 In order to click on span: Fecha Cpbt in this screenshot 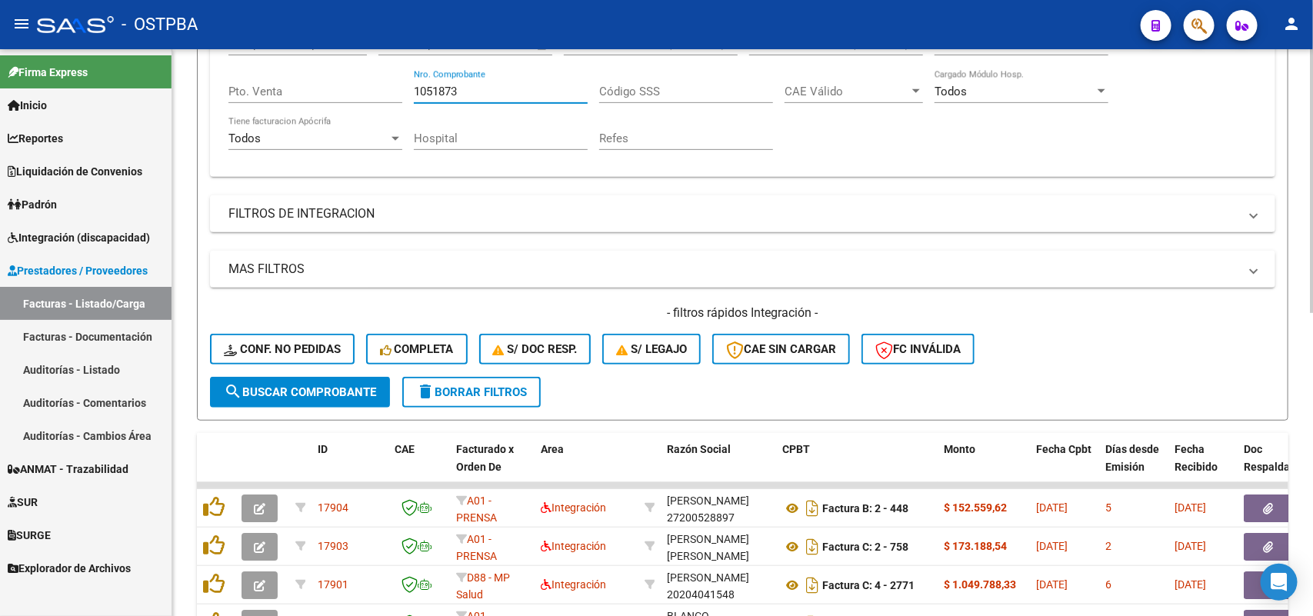, I will do `click(1064, 449)`.